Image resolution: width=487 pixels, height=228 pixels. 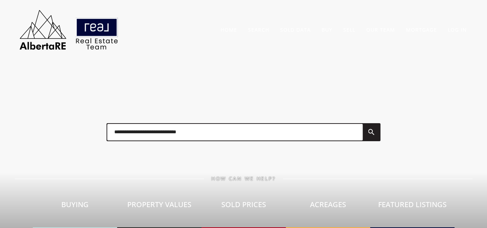 What do you see at coordinates (327, 30) in the screenshot?
I see `a: Buy` at bounding box center [327, 30].